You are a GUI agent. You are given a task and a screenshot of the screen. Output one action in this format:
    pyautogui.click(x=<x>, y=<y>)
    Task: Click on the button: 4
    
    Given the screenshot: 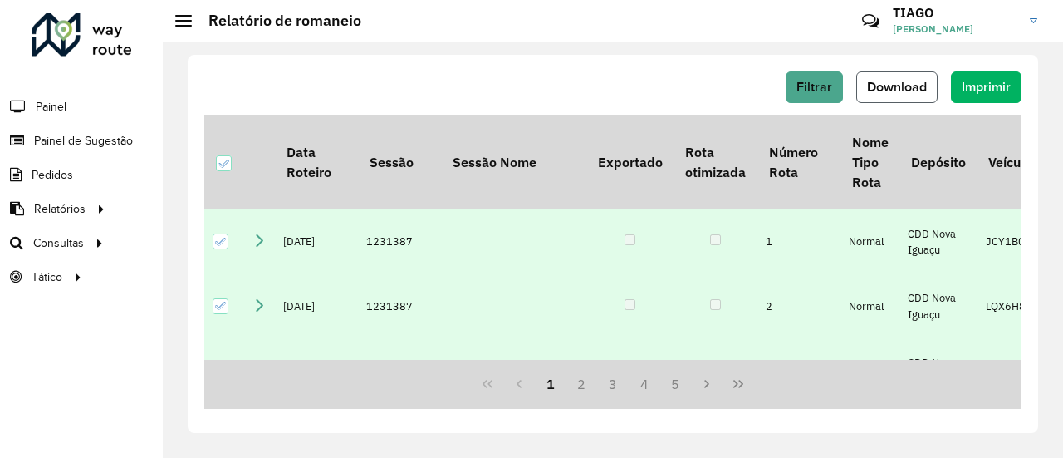 What is the action you would take?
    pyautogui.click(x=644, y=384)
    